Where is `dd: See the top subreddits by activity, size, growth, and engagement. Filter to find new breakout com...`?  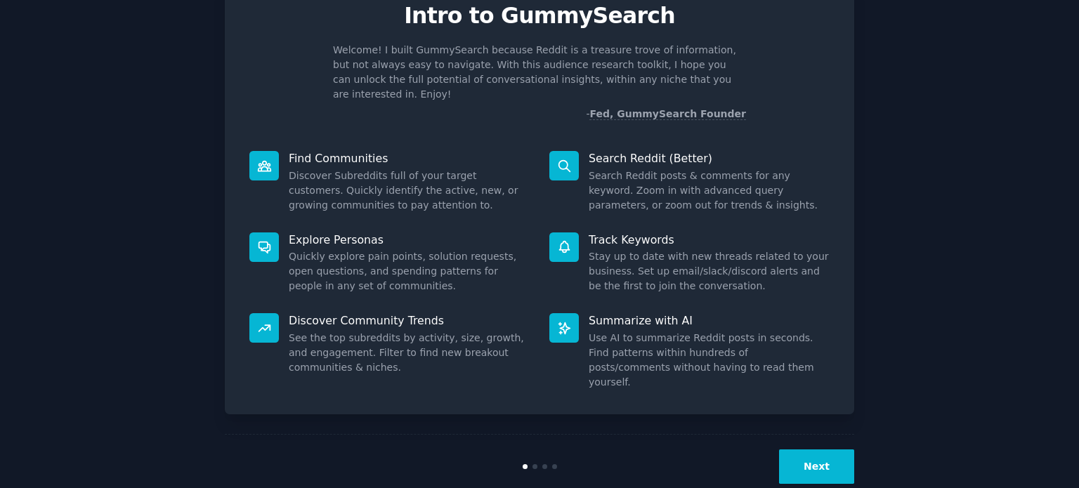 dd: See the top subreddits by activity, size, growth, and engagement. Filter to find new breakout com... is located at coordinates (409, 353).